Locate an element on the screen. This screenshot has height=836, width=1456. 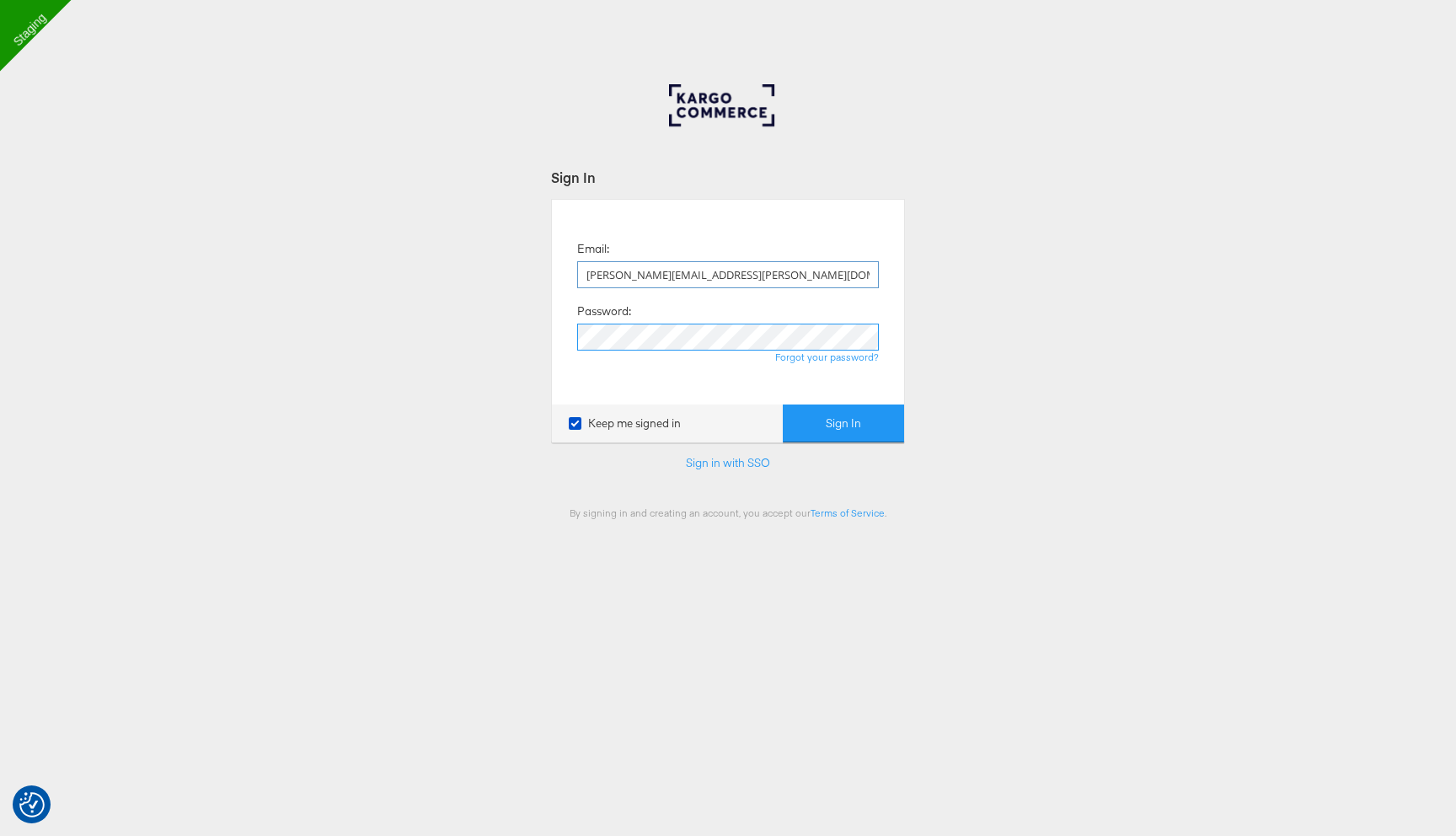
img: Revisit consent button is located at coordinates (32, 805).